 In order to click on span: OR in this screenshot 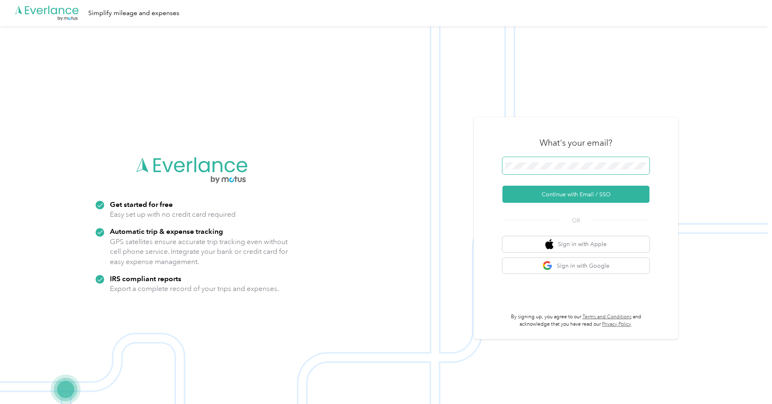, I will do `click(576, 221)`.